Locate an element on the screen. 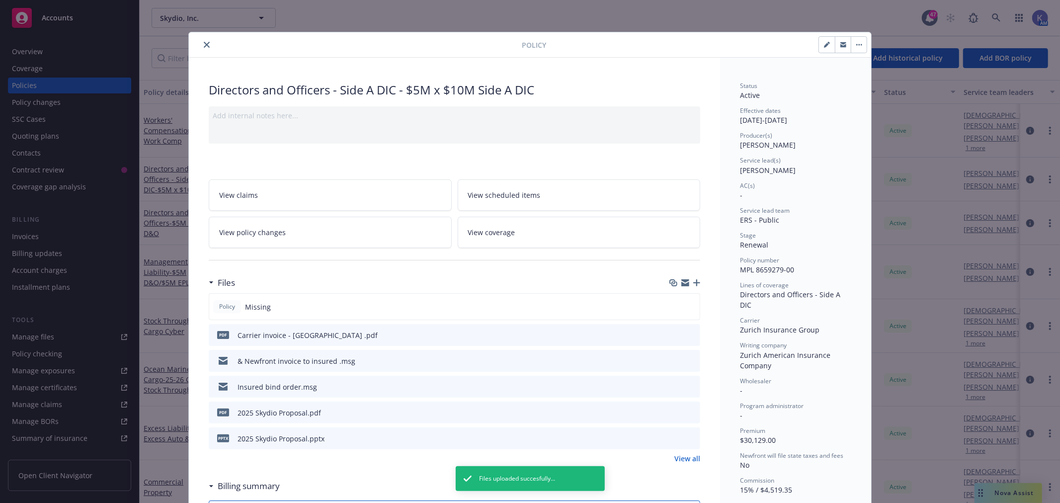 This screenshot has height=503, width=1060. span: ERS - Public is located at coordinates (759, 220).